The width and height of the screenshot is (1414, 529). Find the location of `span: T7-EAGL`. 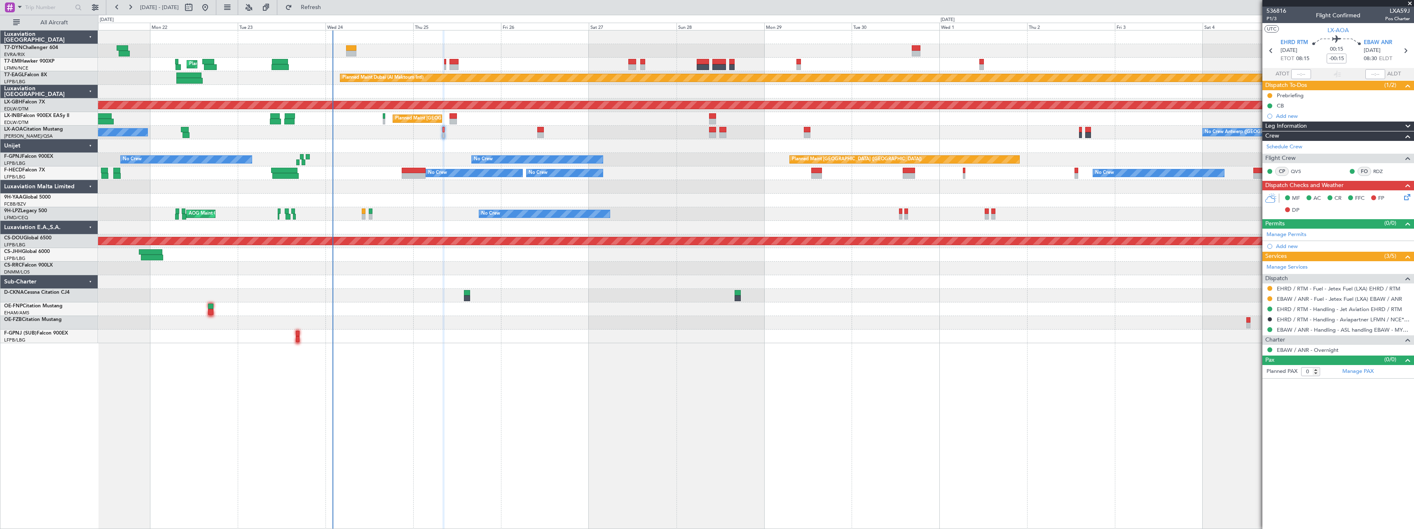

span: T7-EAGL is located at coordinates (14, 75).